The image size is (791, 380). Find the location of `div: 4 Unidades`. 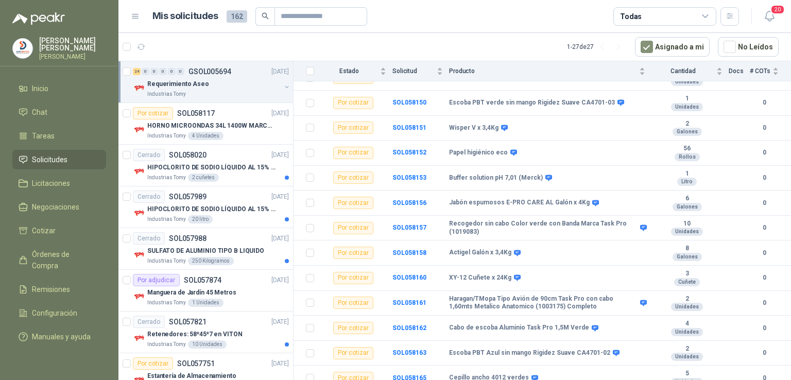

div: 4 Unidades is located at coordinates (206, 136).